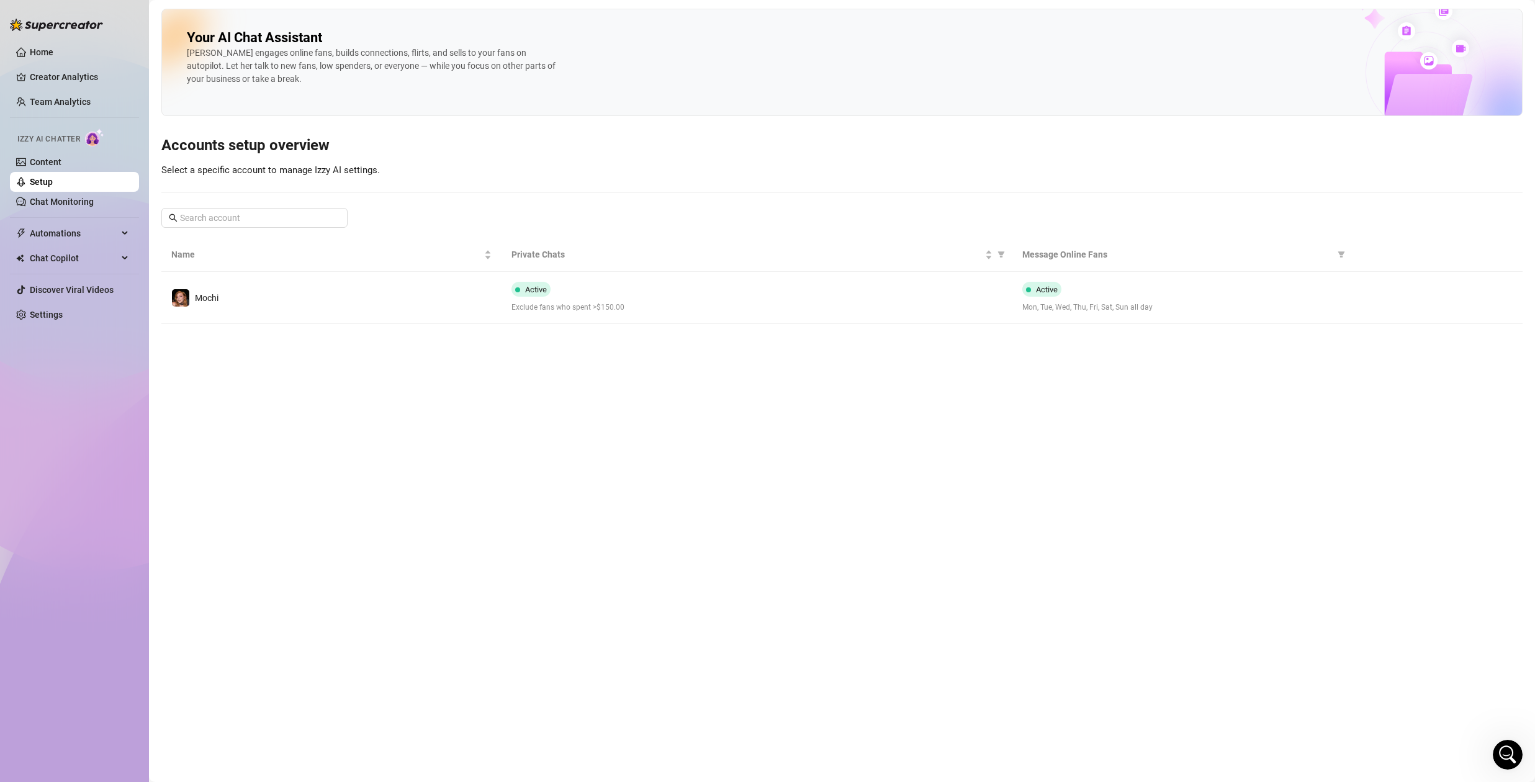 Image resolution: width=1535 pixels, height=782 pixels. I want to click on th: Private Chats, so click(757, 254).